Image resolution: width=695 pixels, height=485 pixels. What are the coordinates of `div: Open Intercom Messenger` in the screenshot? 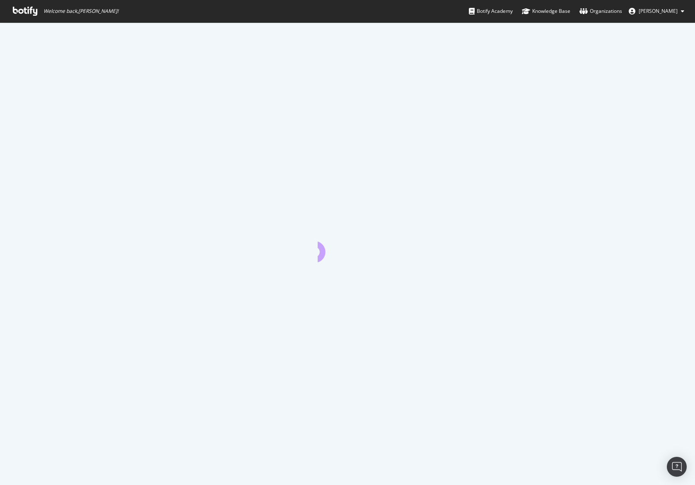 It's located at (677, 467).